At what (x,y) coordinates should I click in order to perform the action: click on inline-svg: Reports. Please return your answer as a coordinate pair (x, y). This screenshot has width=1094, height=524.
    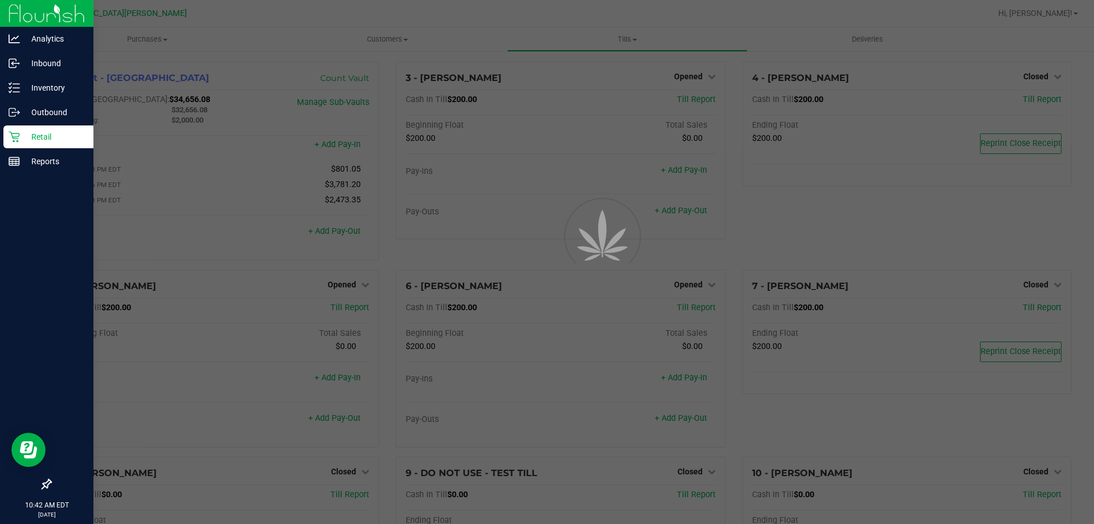
    Looking at the image, I should click on (14, 161).